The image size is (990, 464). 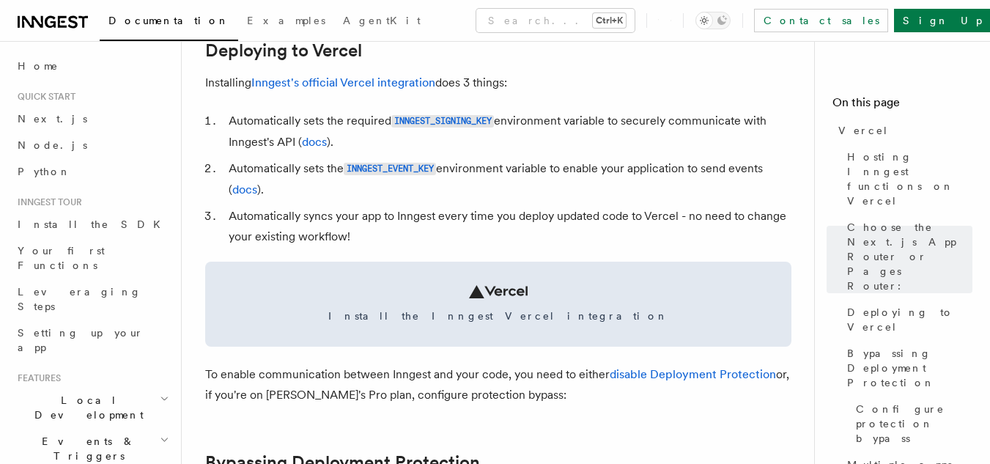 I want to click on span: Deploying to Vercel, so click(x=909, y=319).